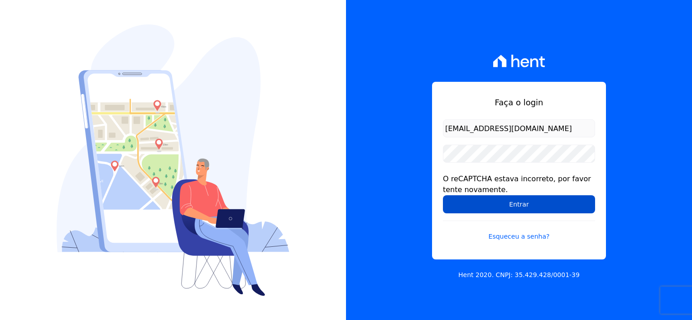  What do you see at coordinates (519, 129) in the screenshot?
I see `input: Email` at bounding box center [519, 129].